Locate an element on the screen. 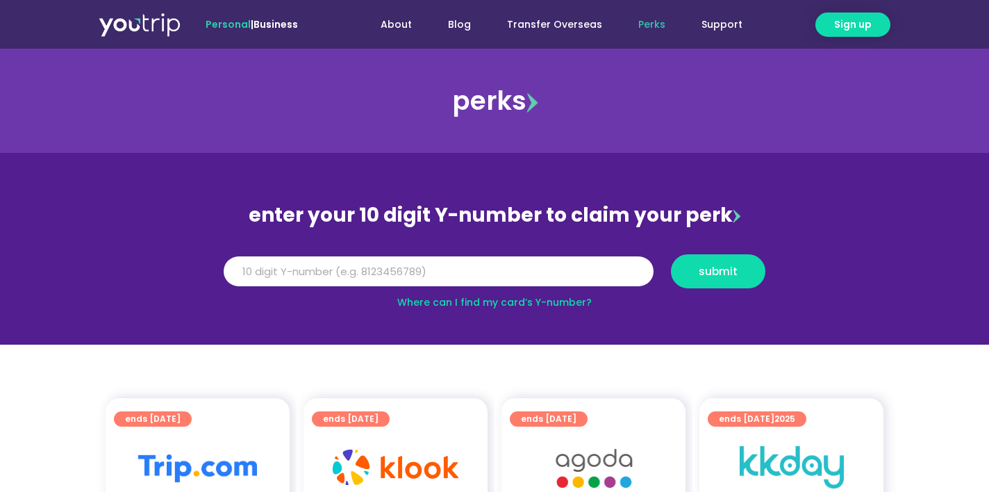 The width and height of the screenshot is (989, 492). a: Blog is located at coordinates (459, 24).